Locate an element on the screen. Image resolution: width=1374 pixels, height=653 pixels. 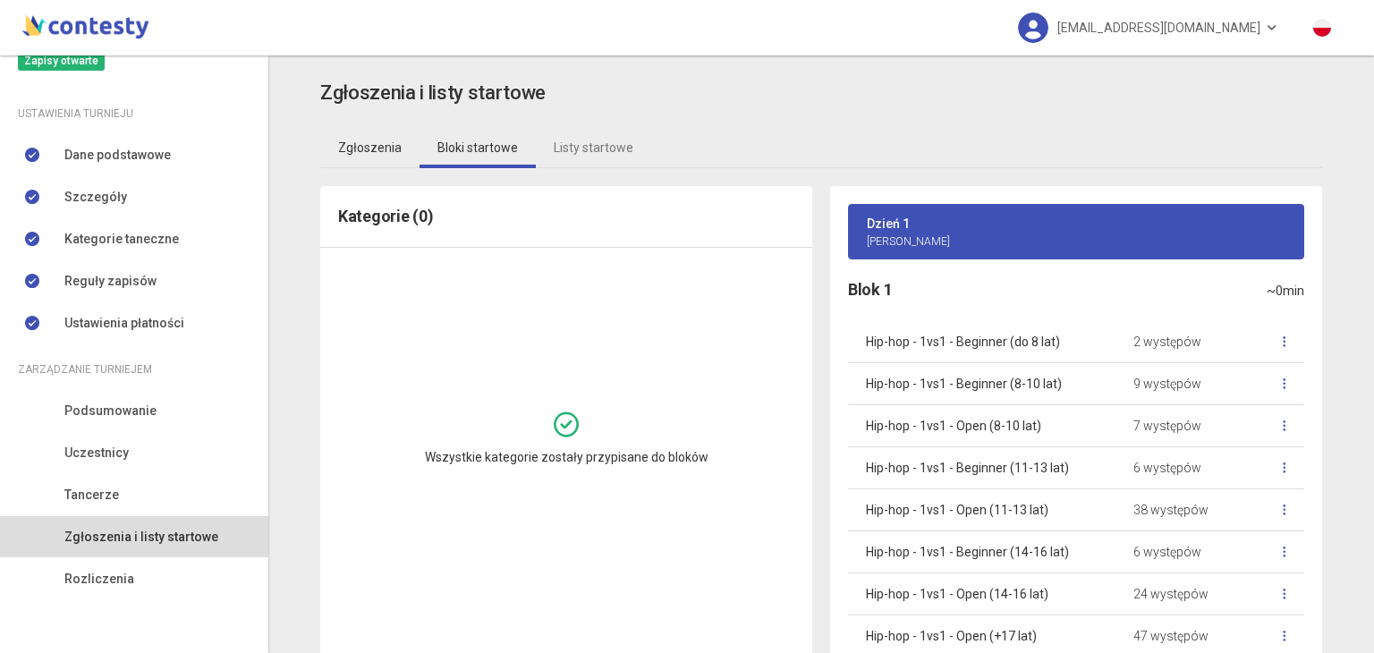
div: 9 występów is located at coordinates (1177, 384).